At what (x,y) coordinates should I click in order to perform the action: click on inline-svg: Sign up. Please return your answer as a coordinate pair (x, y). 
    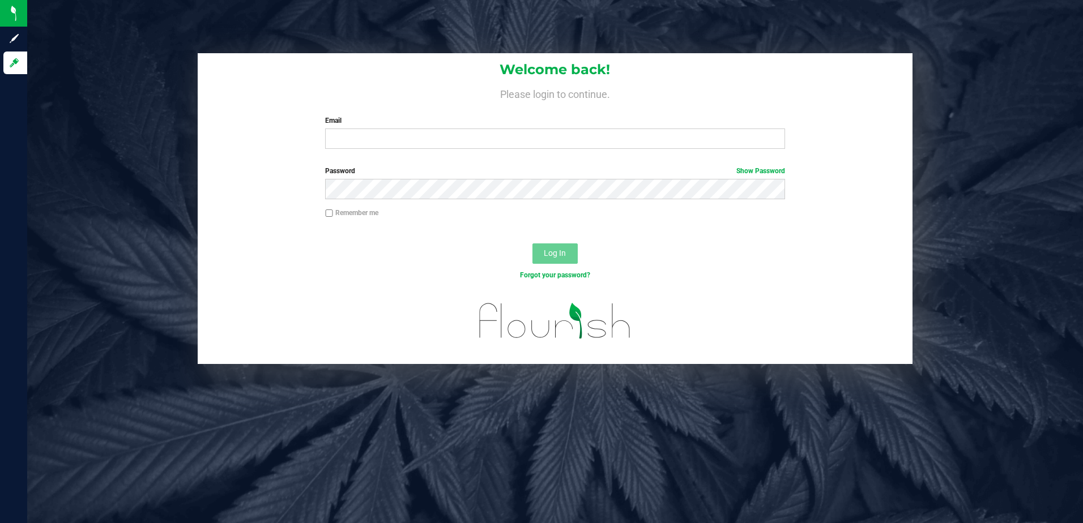
    Looking at the image, I should click on (14, 39).